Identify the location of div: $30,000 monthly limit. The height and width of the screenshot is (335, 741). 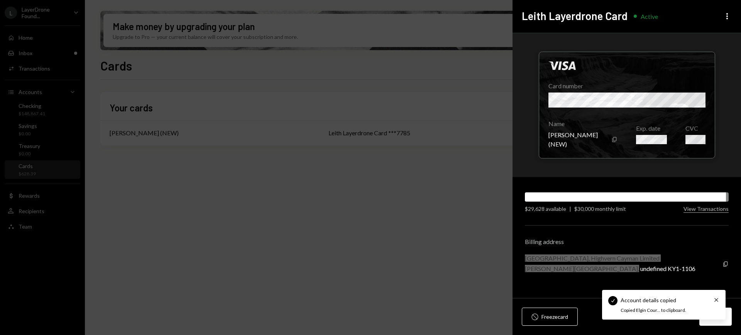
(600, 209).